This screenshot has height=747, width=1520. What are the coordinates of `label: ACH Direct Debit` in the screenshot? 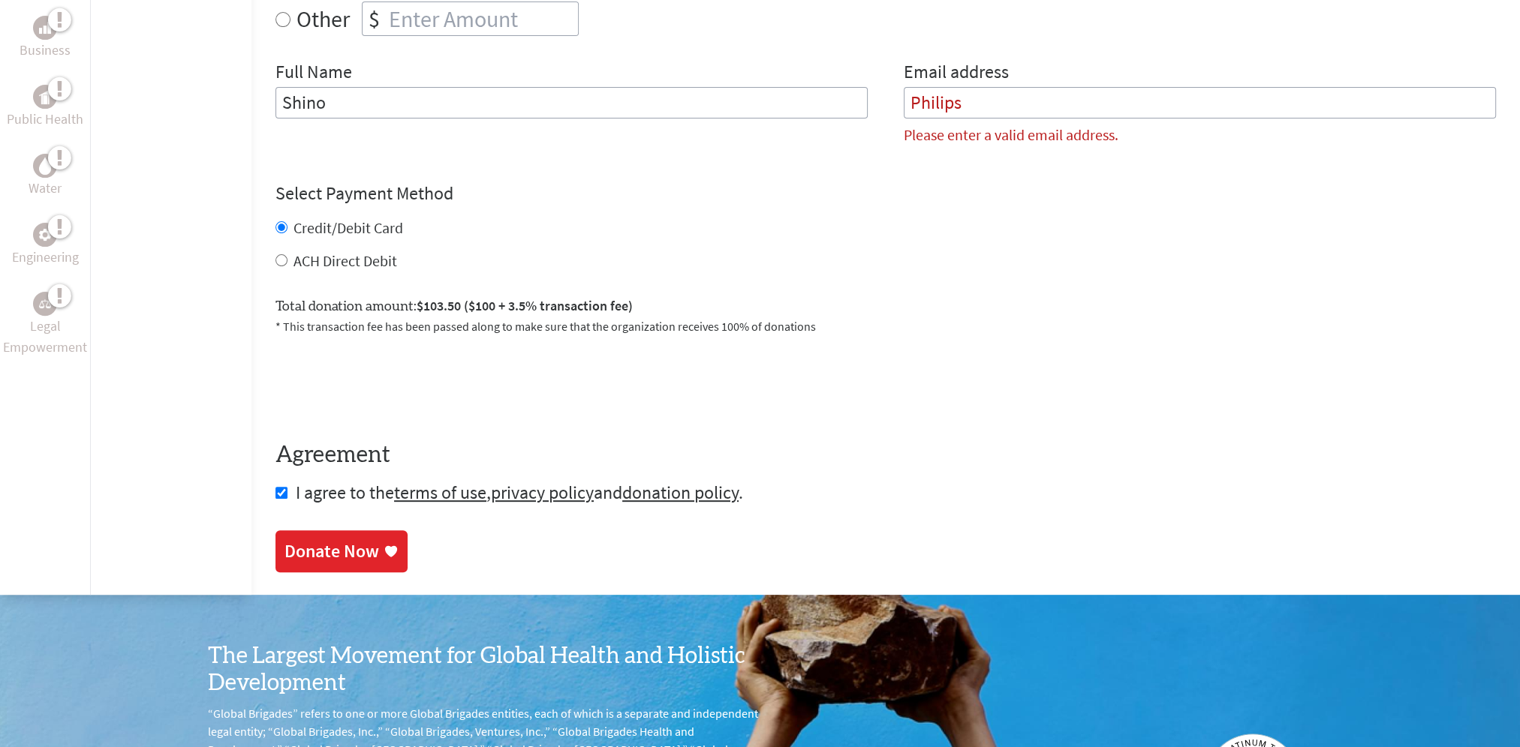 It's located at (345, 260).